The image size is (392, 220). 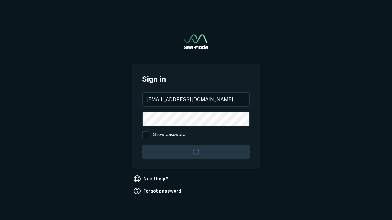 I want to click on input: your@email.com, so click(x=196, y=100).